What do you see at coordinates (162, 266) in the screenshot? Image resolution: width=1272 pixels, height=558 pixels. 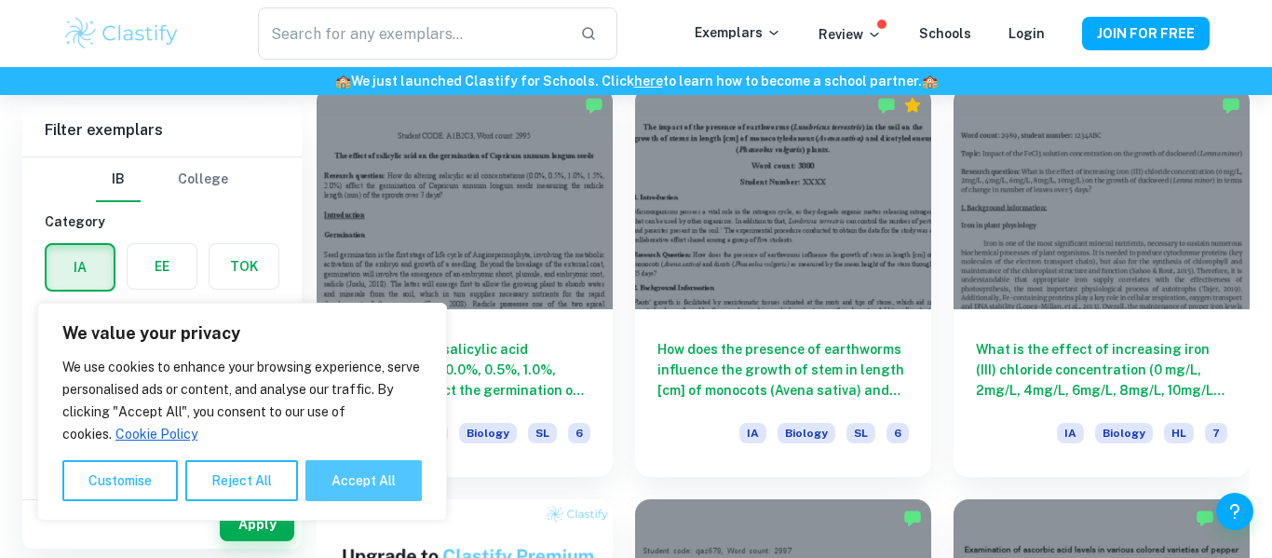 I see `button: EE` at bounding box center [162, 266].